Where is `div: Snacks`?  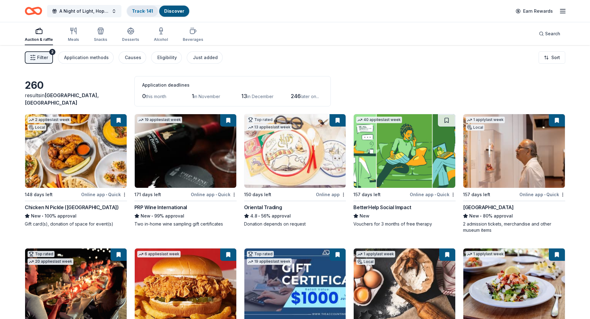 div: Snacks is located at coordinates (100, 40).